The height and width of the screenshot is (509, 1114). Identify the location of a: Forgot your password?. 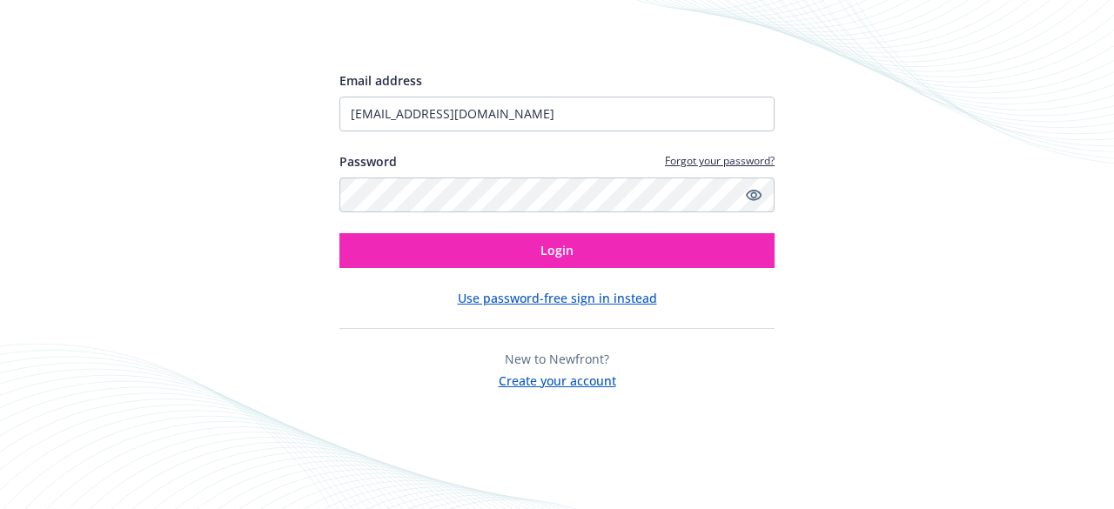
(720, 160).